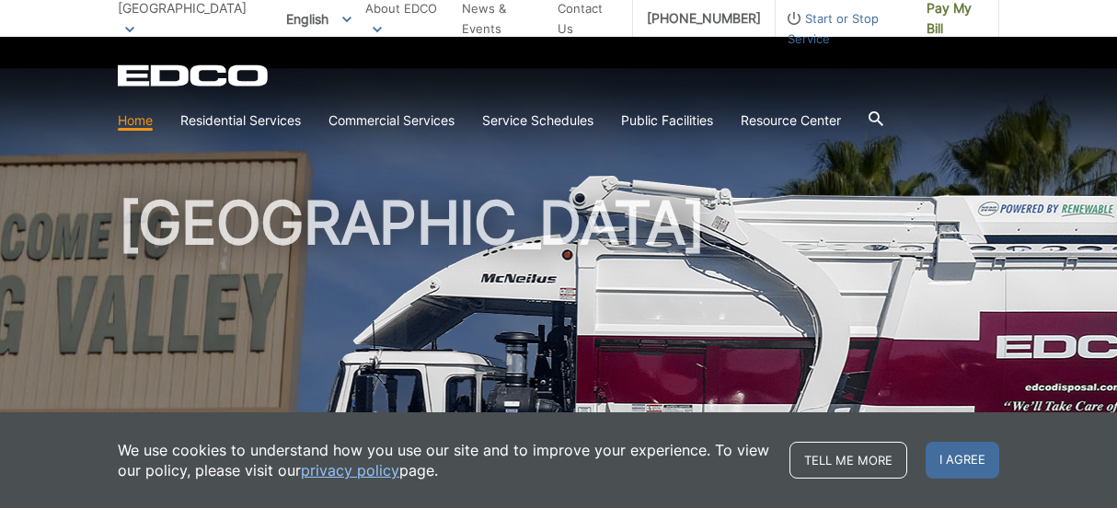  Describe the element at coordinates (444, 460) in the screenshot. I see `p: We use cookies to understand how you use our site and to improve your experience. To view our pol...` at that location.